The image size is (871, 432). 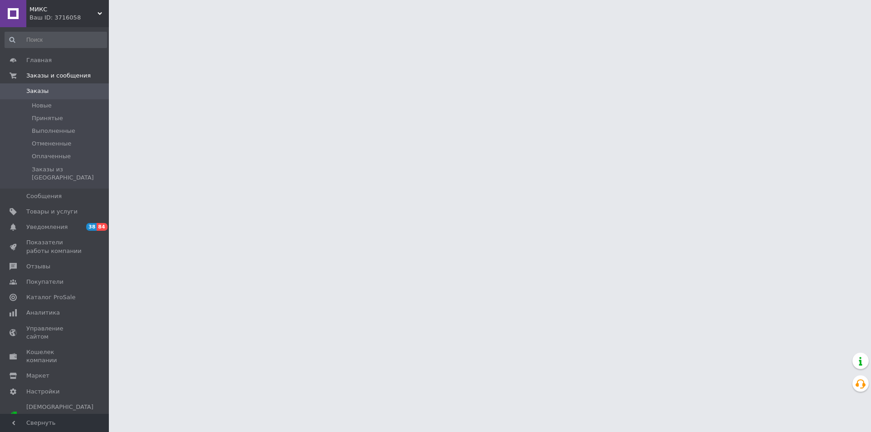 What do you see at coordinates (59, 76) in the screenshot?
I see `span: Заказы и сообщения` at bounding box center [59, 76].